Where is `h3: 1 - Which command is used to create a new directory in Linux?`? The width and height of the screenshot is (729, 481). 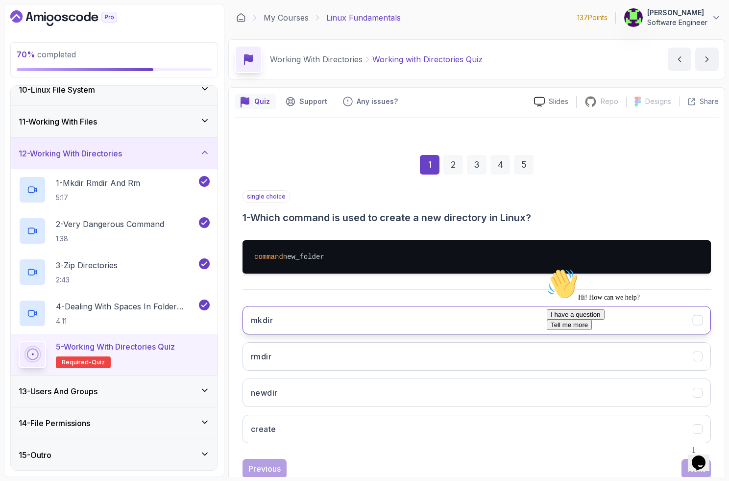
h3: 1 - Which command is used to create a new directory in Linux? is located at coordinates (477, 218).